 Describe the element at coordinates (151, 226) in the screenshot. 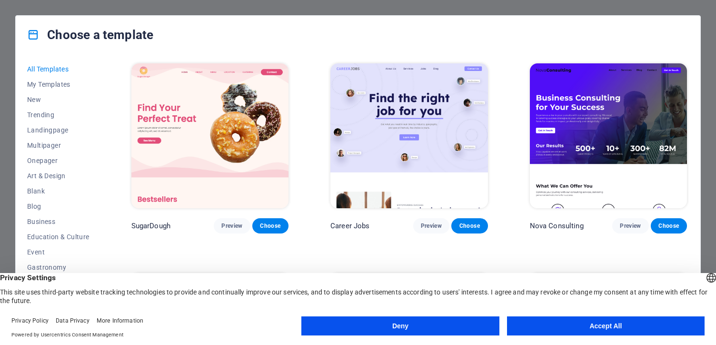

I see `p: SugarDough` at that location.